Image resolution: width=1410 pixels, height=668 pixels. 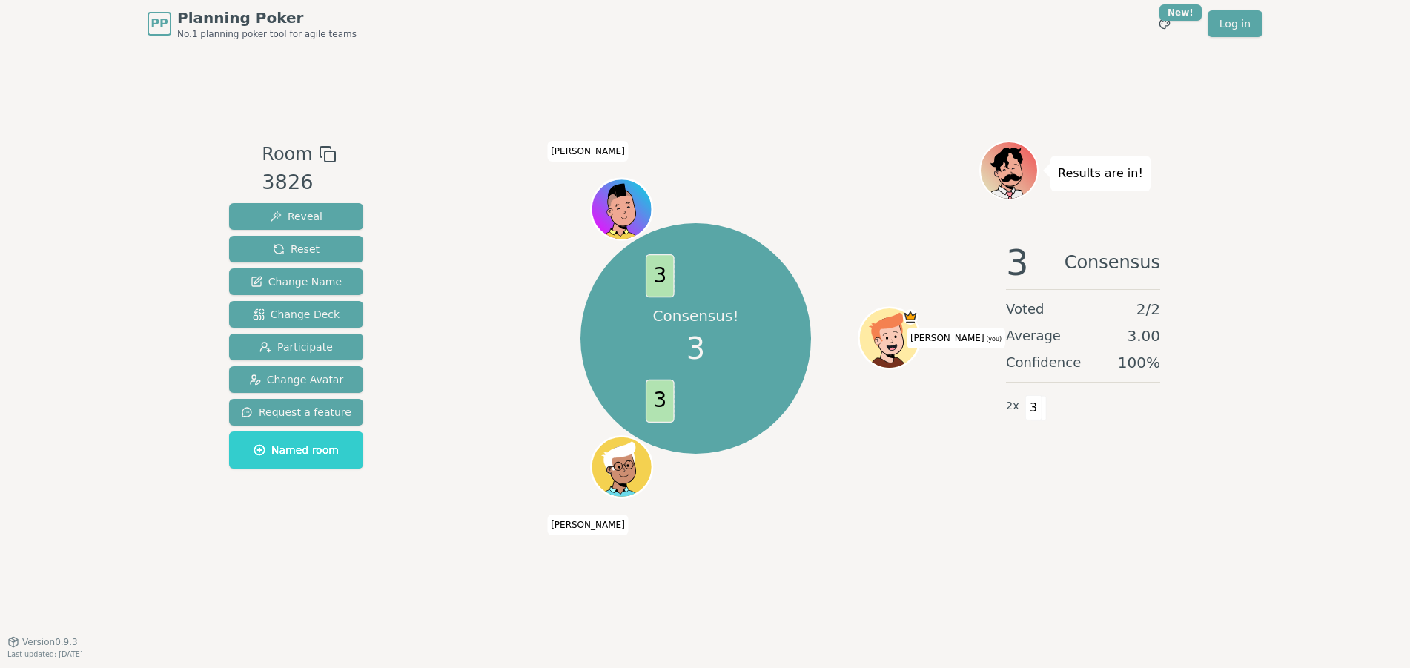 I want to click on span: Reset, so click(x=296, y=249).